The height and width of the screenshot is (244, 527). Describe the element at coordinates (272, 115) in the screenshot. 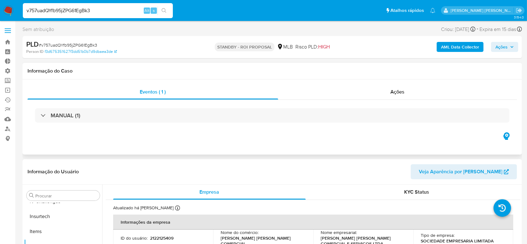

I see `div: MANUAL (1)` at that location.